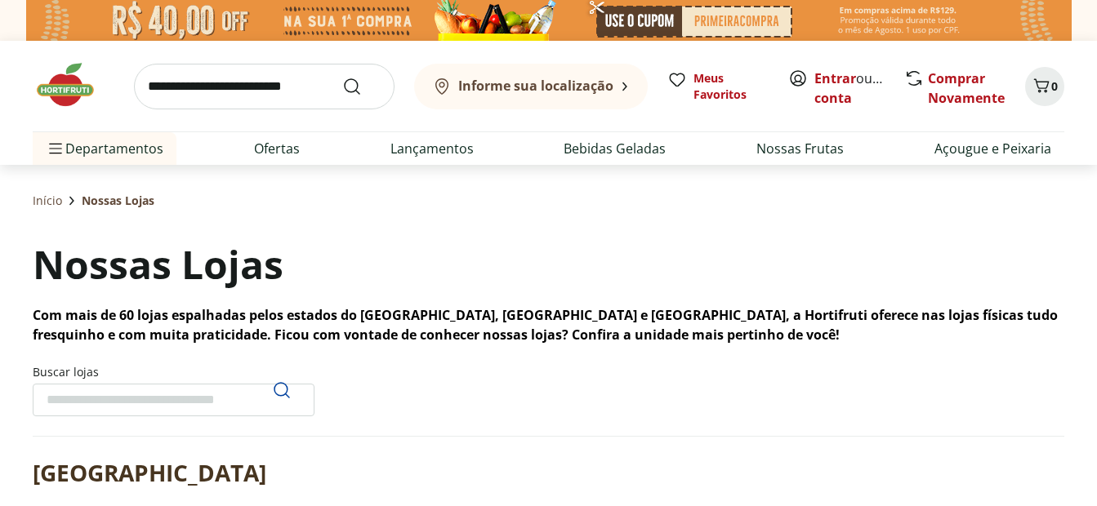 The height and width of the screenshot is (506, 1097). Describe the element at coordinates (73, 85) in the screenshot. I see `img: Hortifruti` at that location.